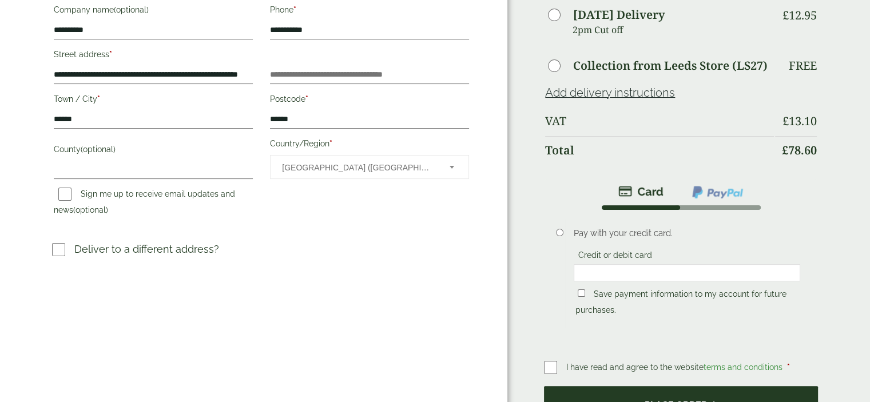 The width and height of the screenshot is (870, 402). Describe the element at coordinates (660, 121) in the screenshot. I see `th: VAT` at that location.